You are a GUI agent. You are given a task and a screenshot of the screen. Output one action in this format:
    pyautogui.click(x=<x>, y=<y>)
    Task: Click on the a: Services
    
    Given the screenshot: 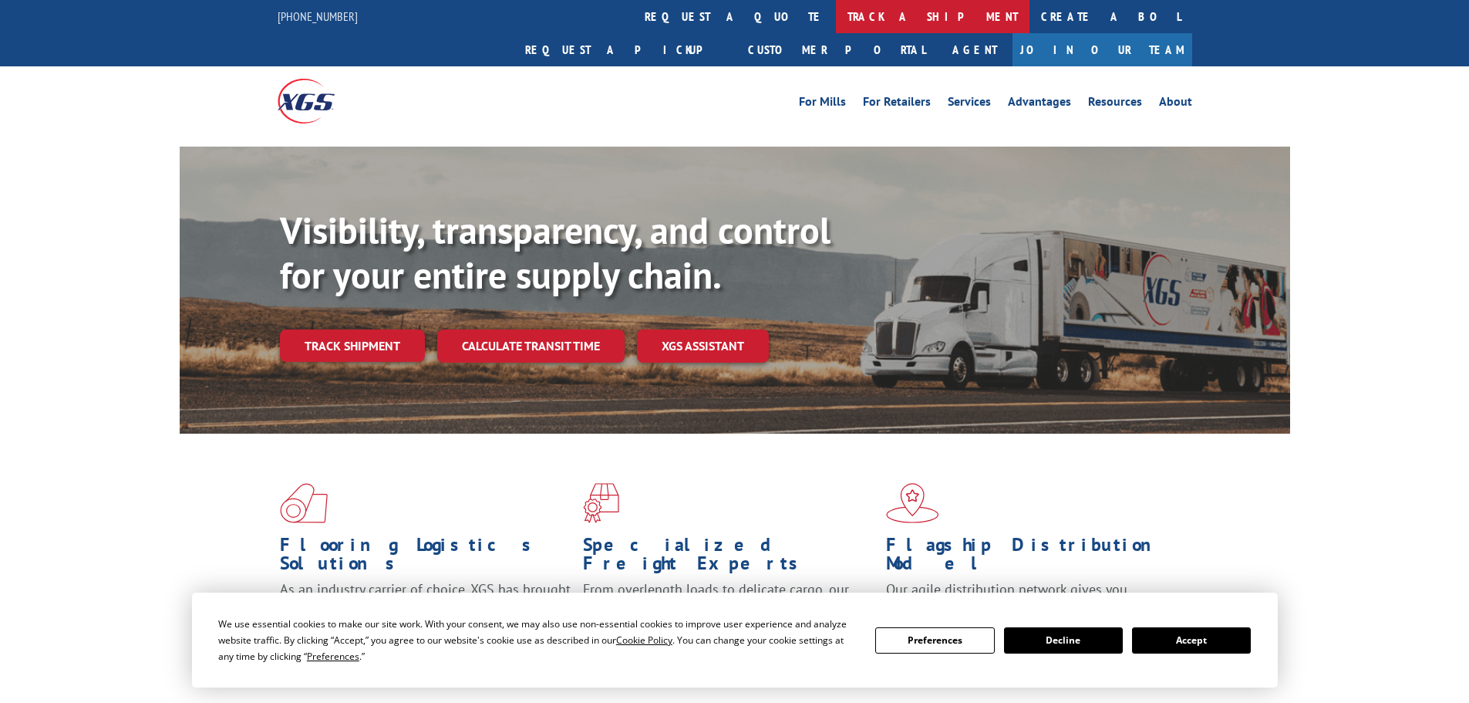 What is the action you would take?
    pyautogui.click(x=969, y=104)
    